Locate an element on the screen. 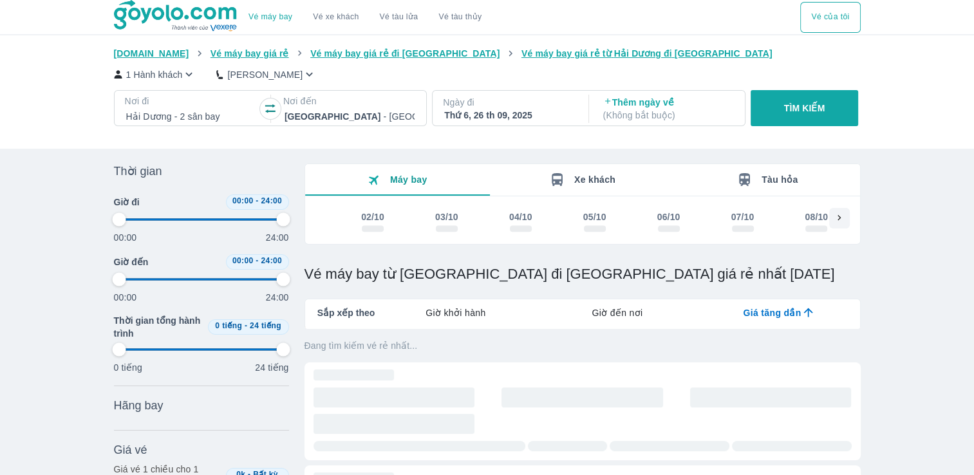  div: 05/10 is located at coordinates (595, 217).